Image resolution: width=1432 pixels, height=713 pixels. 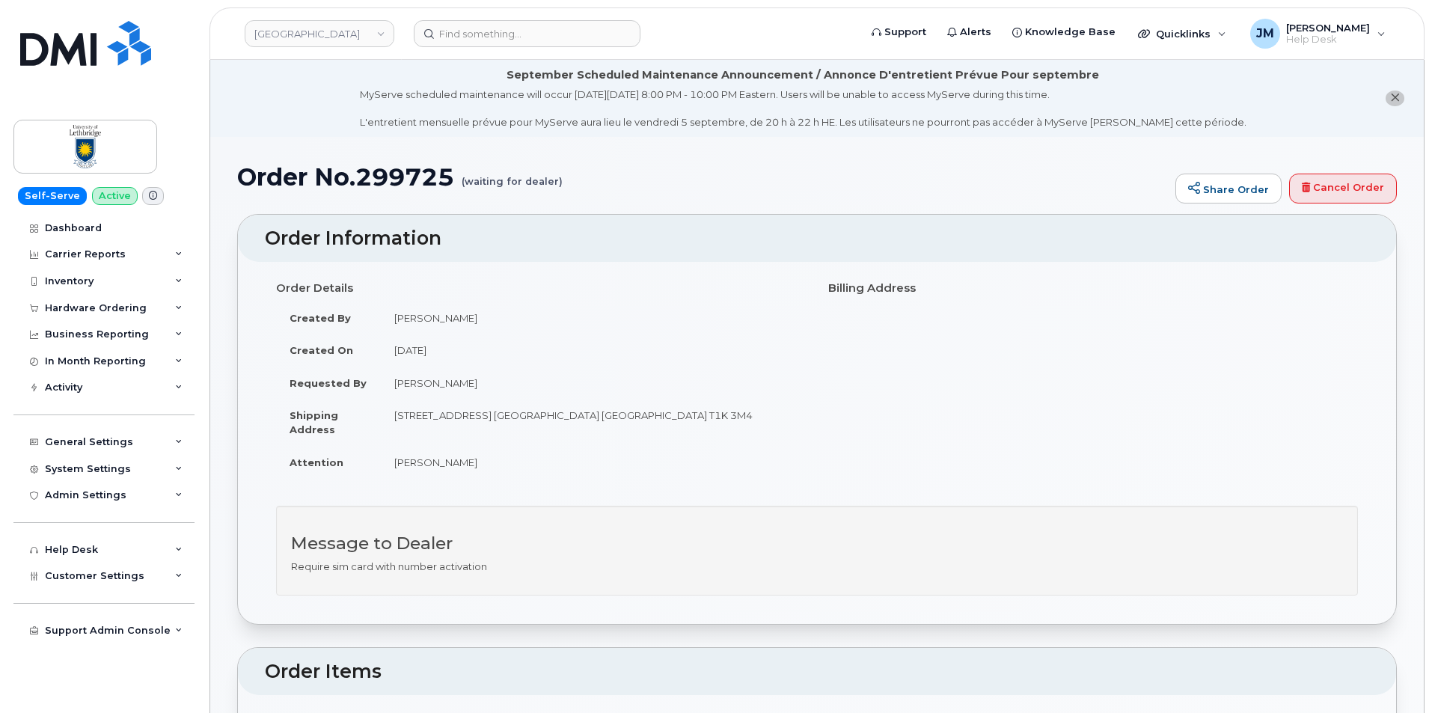 I want to click on strong: Shipping Address, so click(x=313, y=422).